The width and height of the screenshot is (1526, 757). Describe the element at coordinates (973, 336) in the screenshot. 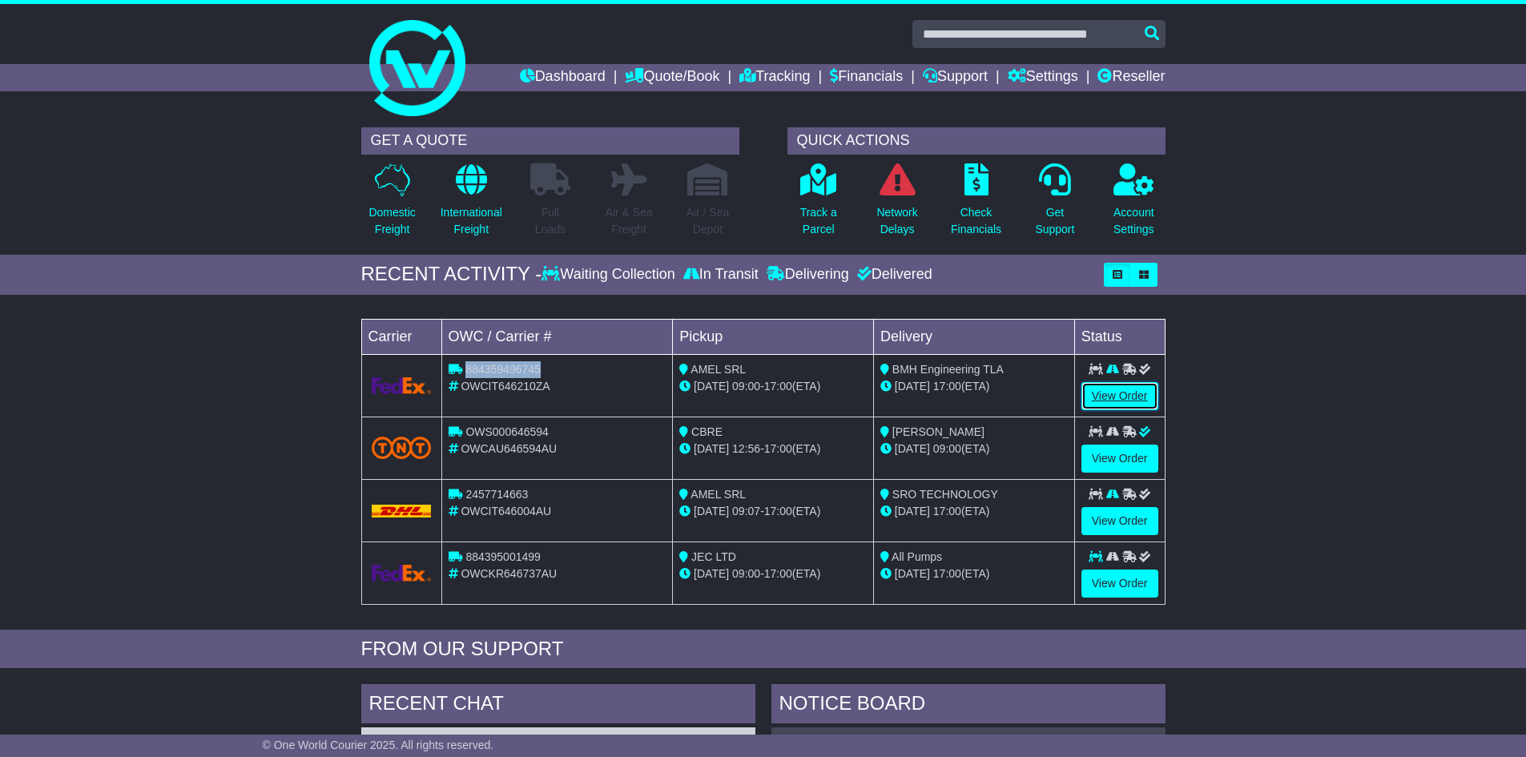

I see `td: Delivery` at that location.